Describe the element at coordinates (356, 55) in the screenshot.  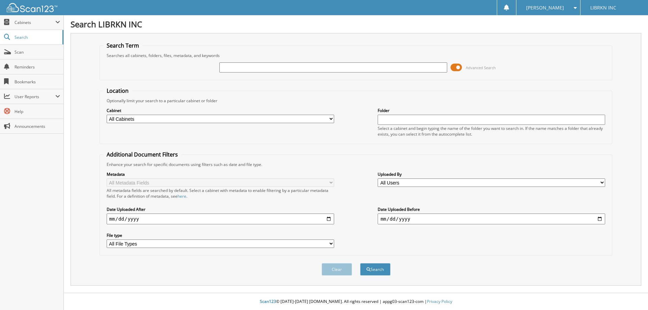
I see `div: Searches all cabinets, folders, files, metadata, and keywords` at that location.